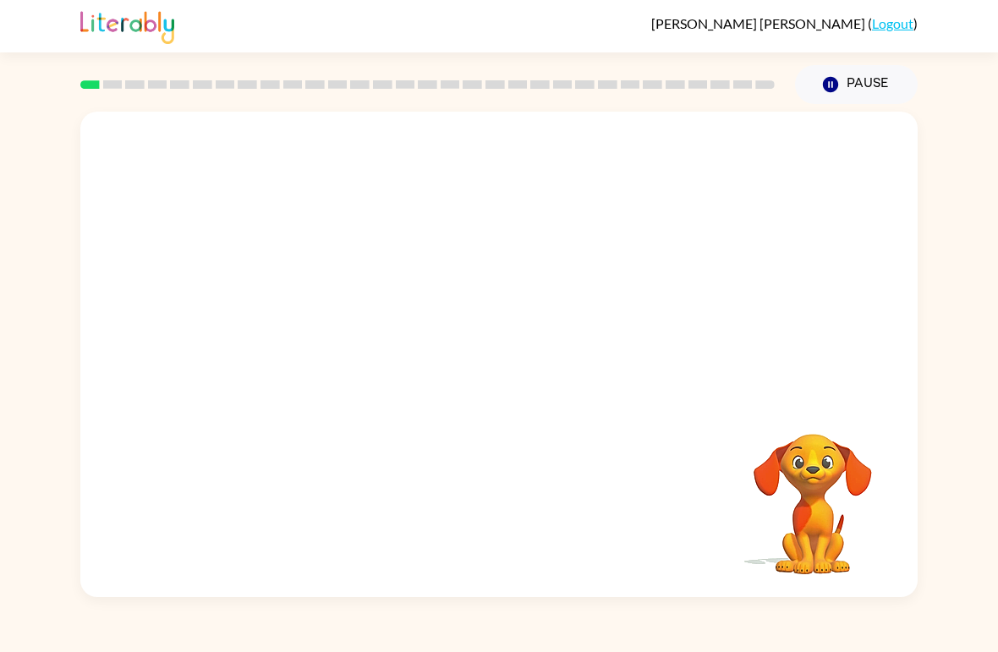  What do you see at coordinates (813, 492) in the screenshot?
I see `video: Your browser must support playing .mp4 files to use Literably. Please try using another browser.` at bounding box center [813, 492].